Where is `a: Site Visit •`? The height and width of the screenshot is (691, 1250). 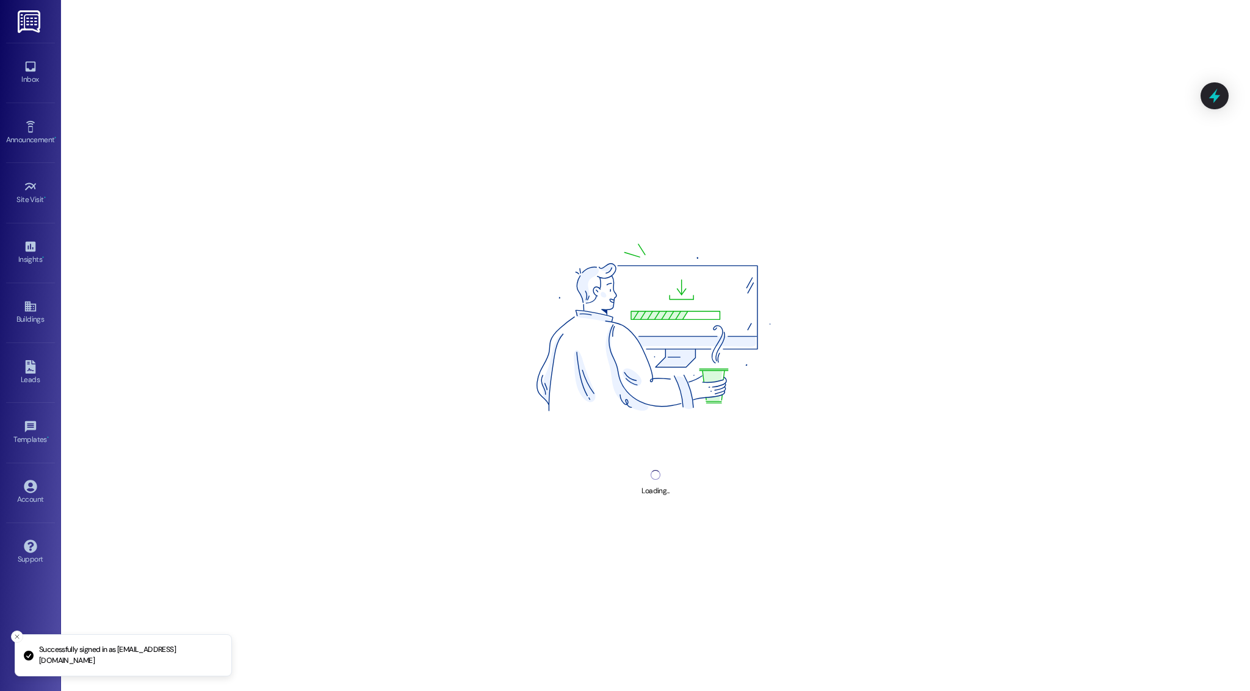 a: Site Visit • is located at coordinates (31, 193).